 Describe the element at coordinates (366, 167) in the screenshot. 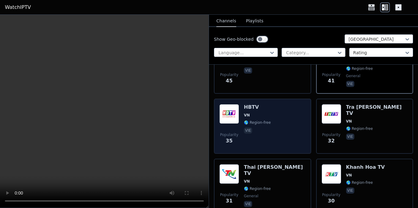

I see `h6: Khanh Hoa TV` at that location.